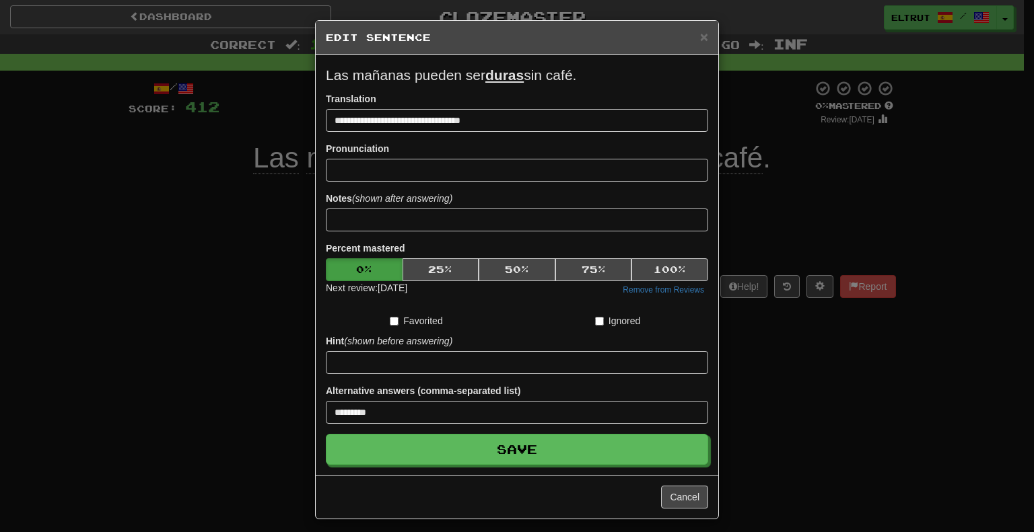 The height and width of the screenshot is (532, 1034). I want to click on label: Alternative answers (comma-separated list), so click(423, 391).